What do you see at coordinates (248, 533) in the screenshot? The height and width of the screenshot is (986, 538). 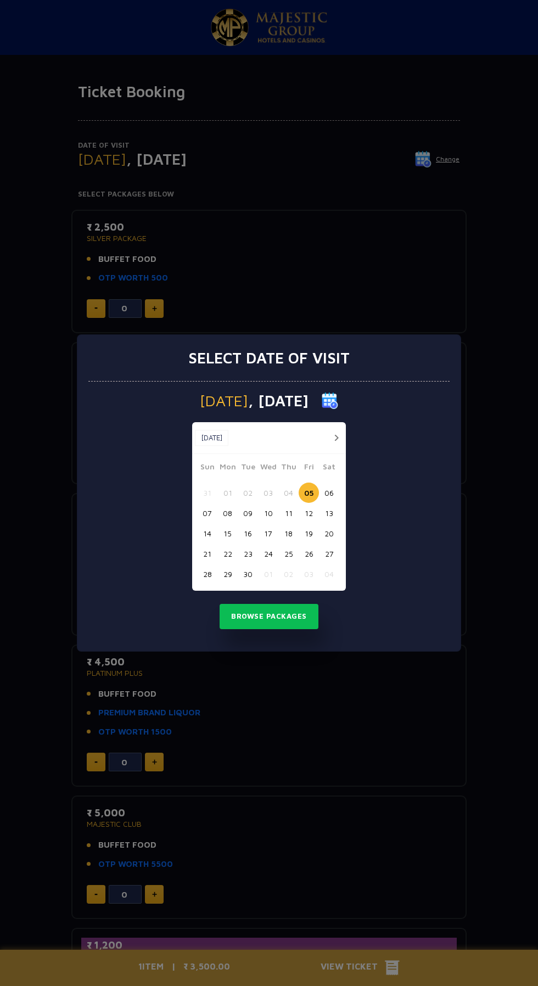 I see `button: 16` at bounding box center [248, 533].